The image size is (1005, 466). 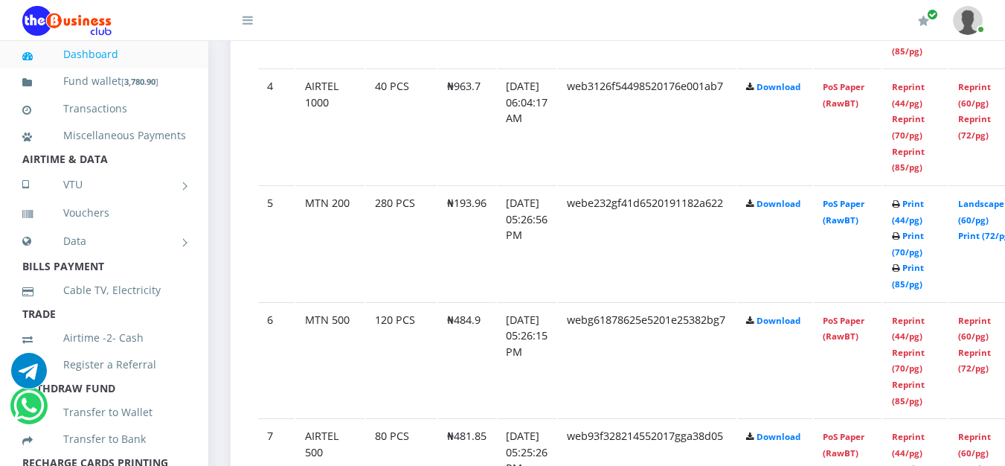 What do you see at coordinates (330, 242) in the screenshot?
I see `td: MTN 200` at bounding box center [330, 242].